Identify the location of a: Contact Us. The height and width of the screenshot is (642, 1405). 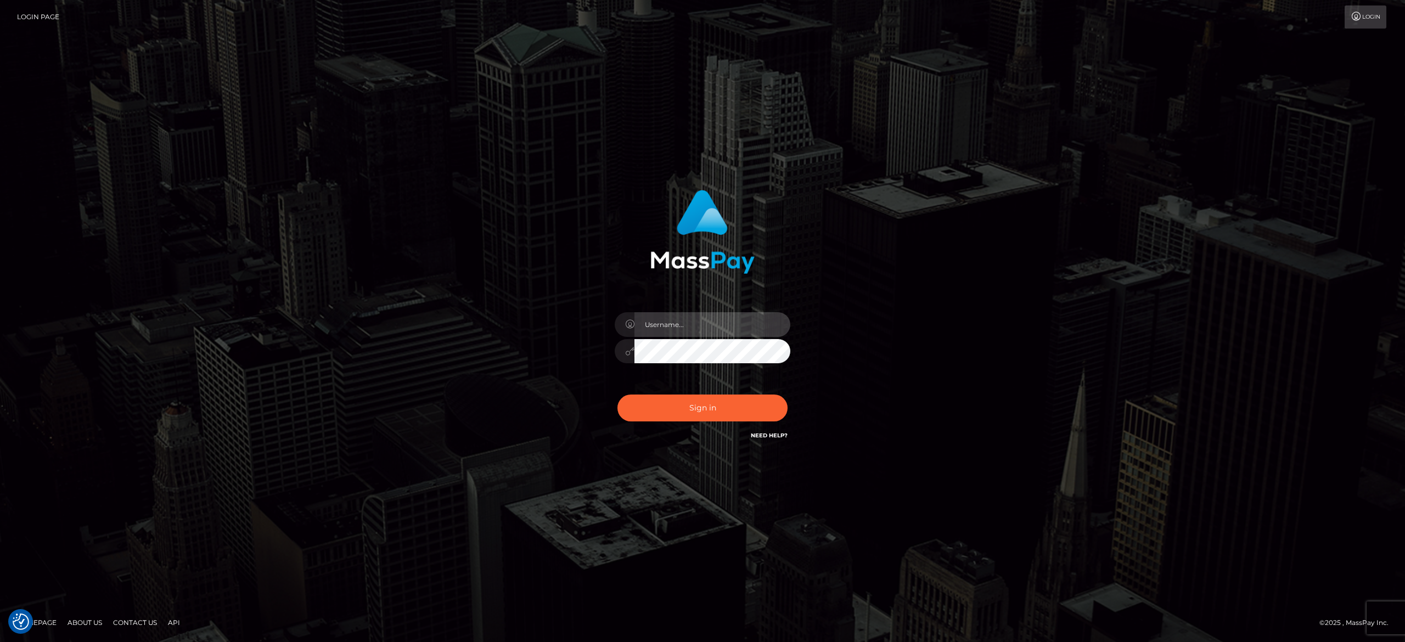
(135, 622).